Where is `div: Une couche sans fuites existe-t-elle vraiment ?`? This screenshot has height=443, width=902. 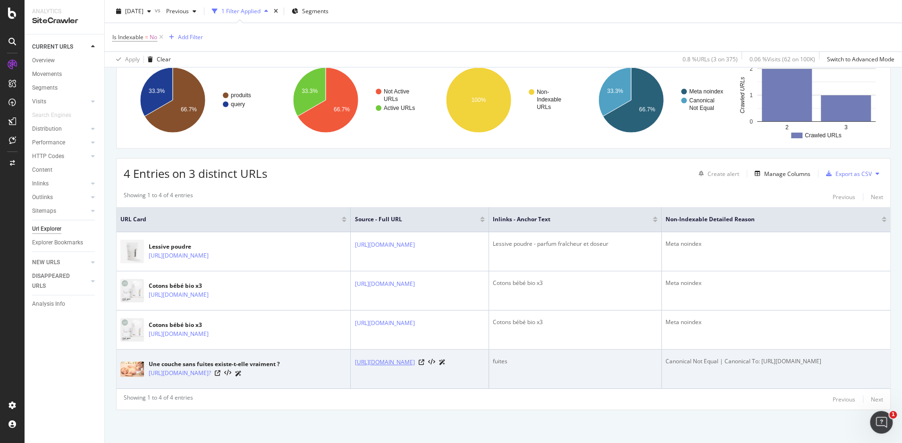
div: Une couche sans fuites existe-t-elle vraiment ? is located at coordinates (214, 365).